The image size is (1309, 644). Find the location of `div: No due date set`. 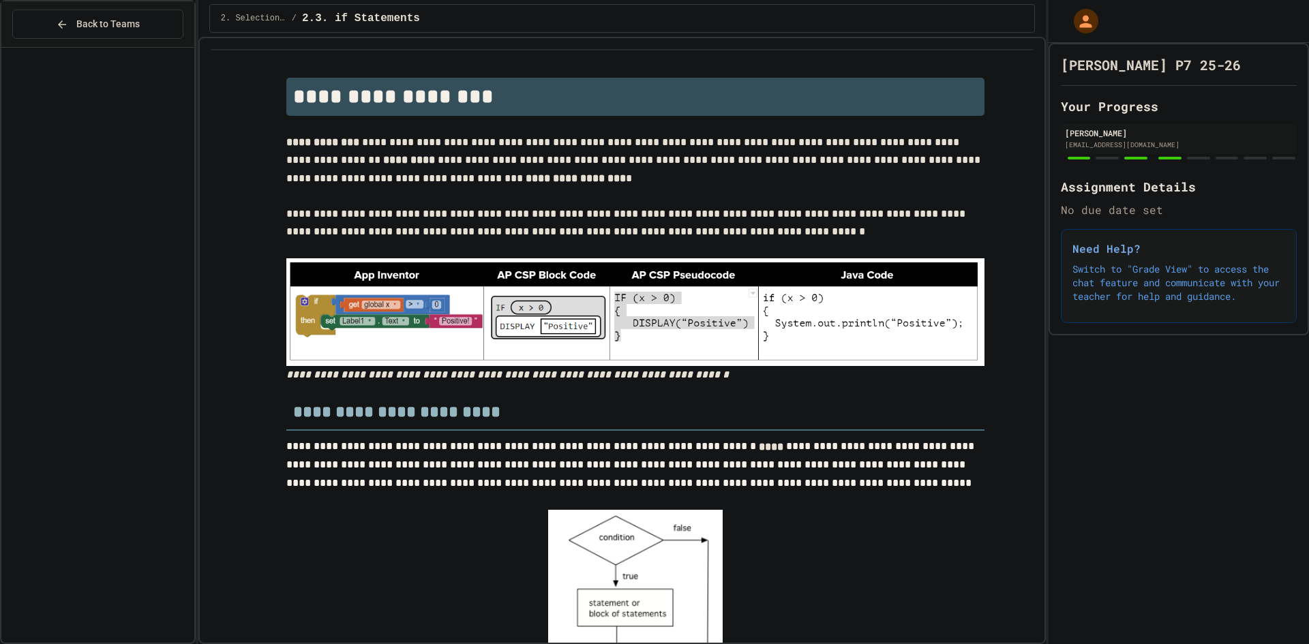

div: No due date set is located at coordinates (1179, 210).